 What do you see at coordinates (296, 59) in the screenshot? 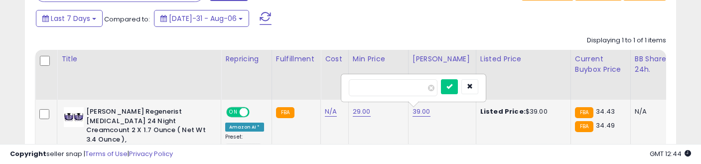
I see `div: Fulfillment` at bounding box center [296, 59].